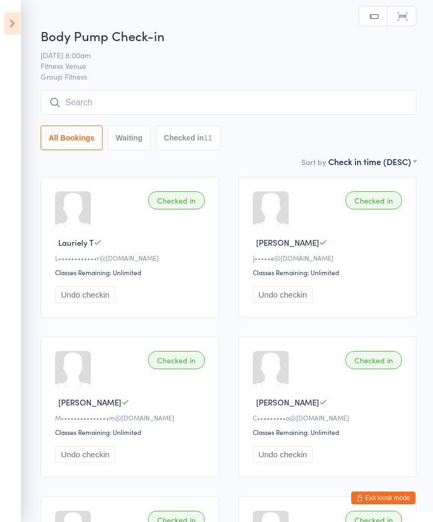 This screenshot has height=522, width=433. Describe the element at coordinates (228, 35) in the screenshot. I see `h2: Body Pump Check-in` at that location.